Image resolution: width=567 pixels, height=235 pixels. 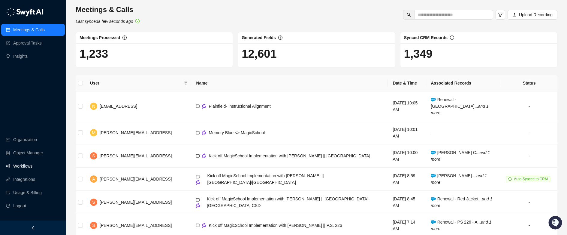 I want to click on div: Start new chat, so click(x=59, y=57).